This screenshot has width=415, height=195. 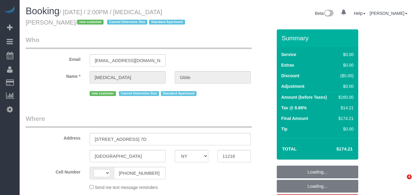 I want to click on a: Automaid Logo, so click(x=10, y=10).